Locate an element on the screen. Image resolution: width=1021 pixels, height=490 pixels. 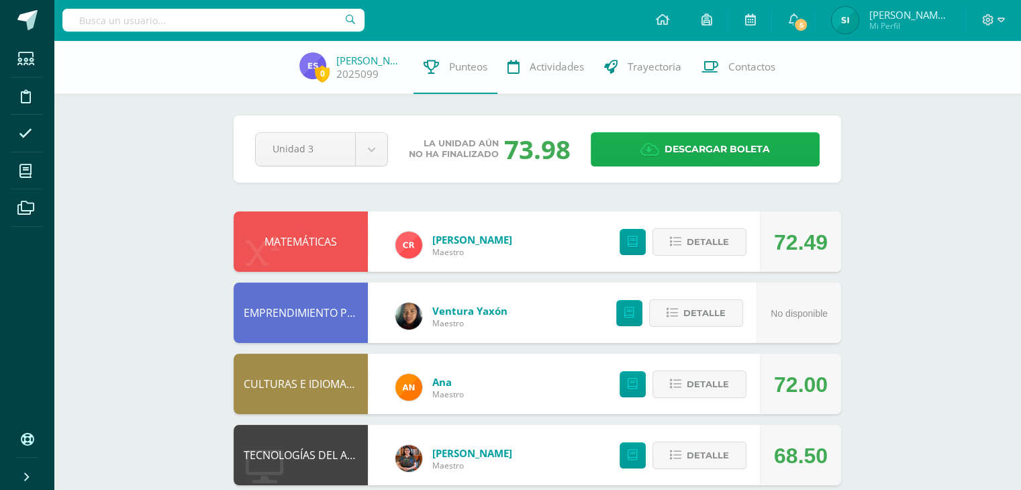
input: Busca un usuario... is located at coordinates (214, 20).